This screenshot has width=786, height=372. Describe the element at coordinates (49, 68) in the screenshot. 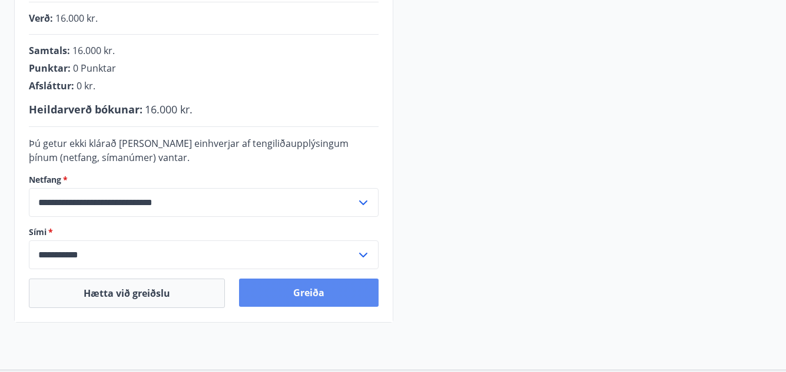

I see `span: Punktar :` at that location.